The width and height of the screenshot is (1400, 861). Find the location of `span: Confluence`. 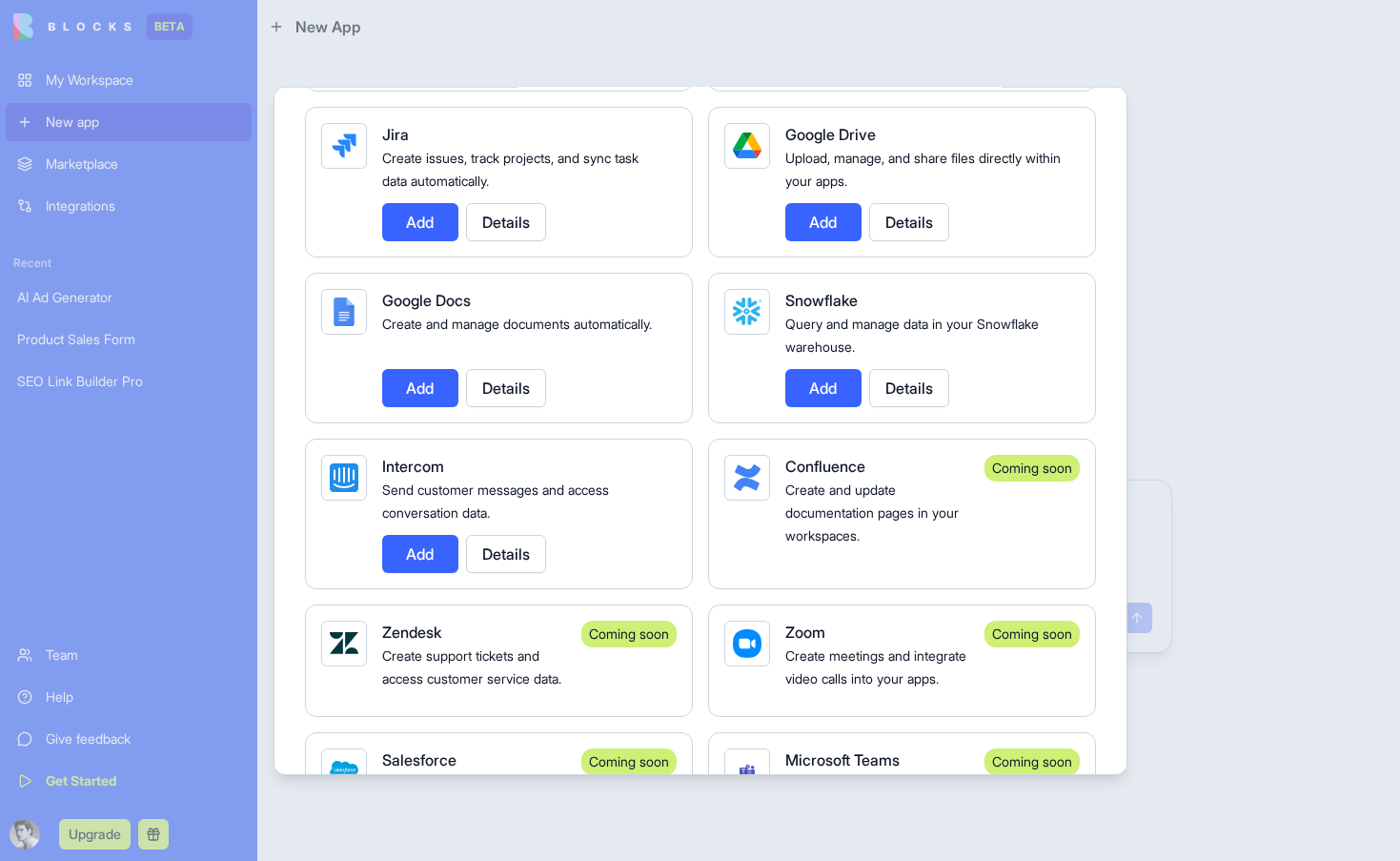

span: Confluence is located at coordinates (826, 465).